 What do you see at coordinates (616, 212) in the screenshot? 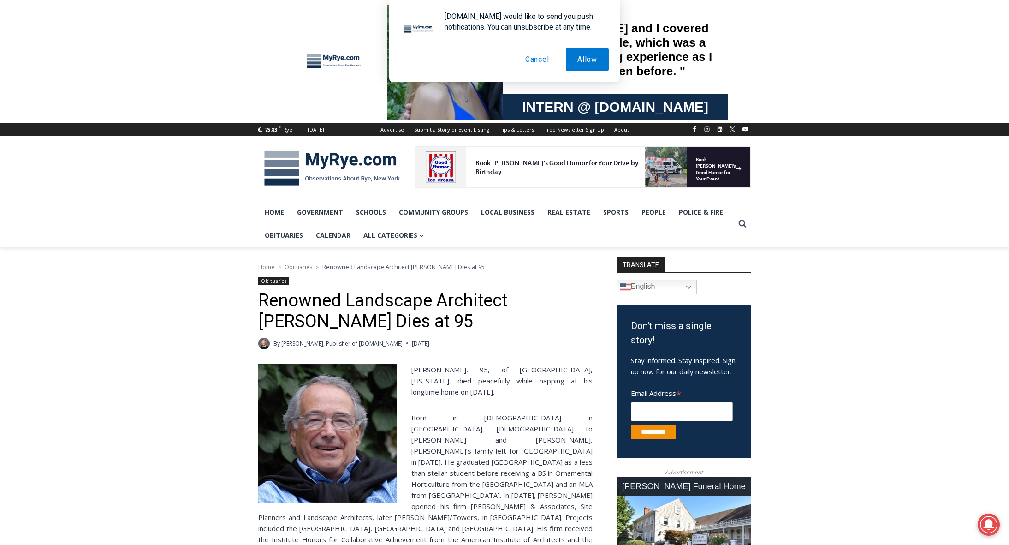
I see `a: Sports` at bounding box center [616, 212].